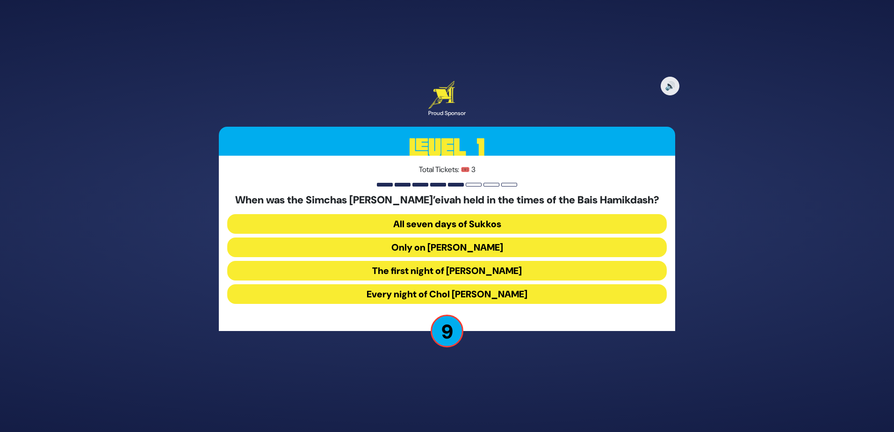 The width and height of the screenshot is (894, 432). I want to click on div: Proud Sponsor, so click(447, 113).